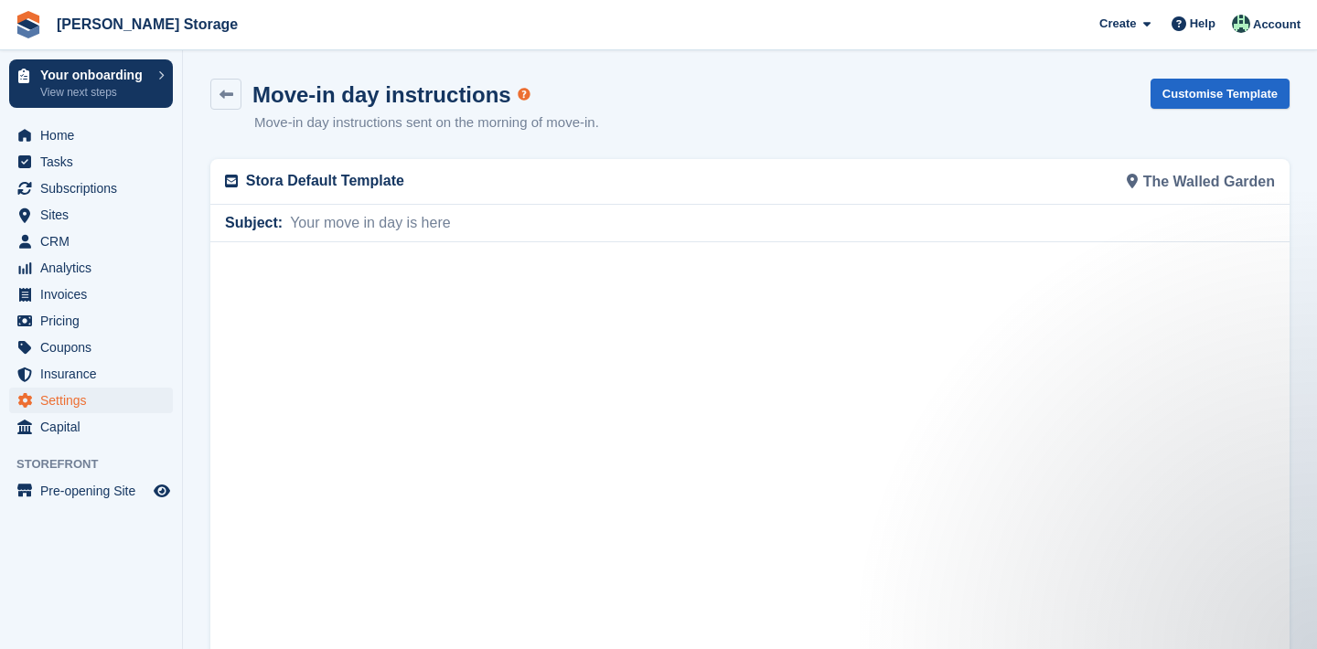 This screenshot has width=1317, height=649. What do you see at coordinates (95, 321) in the screenshot?
I see `span: Pricing` at bounding box center [95, 321].